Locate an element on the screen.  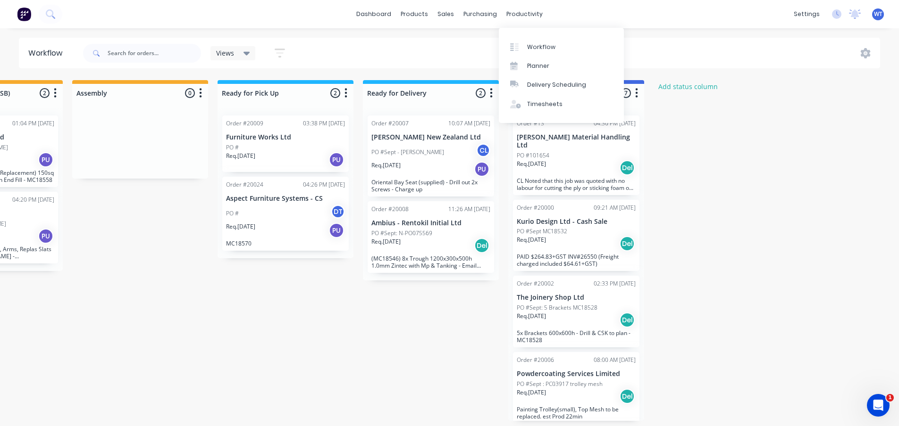
button: Add status column is located at coordinates (688, 86).